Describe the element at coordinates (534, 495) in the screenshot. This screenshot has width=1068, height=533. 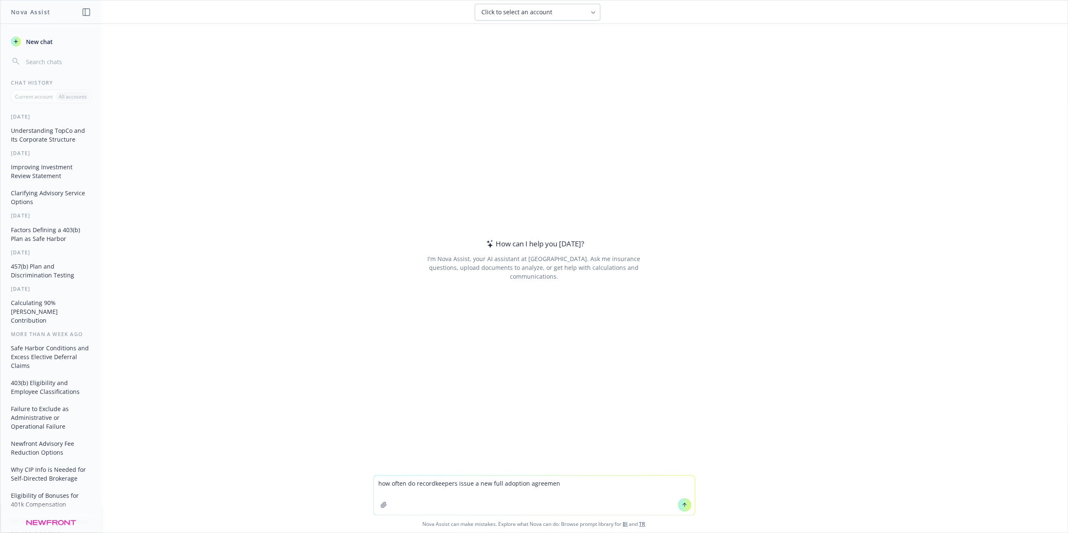
I see `textarea: how often do recordkeepers issue a new full adoption agreemen` at that location.